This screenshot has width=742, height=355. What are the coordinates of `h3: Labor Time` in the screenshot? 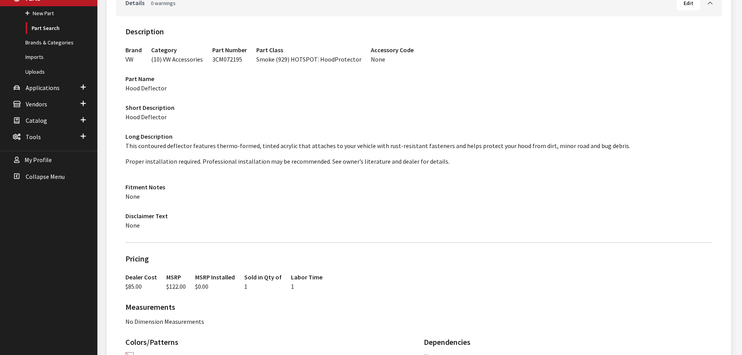 It's located at (307, 277).